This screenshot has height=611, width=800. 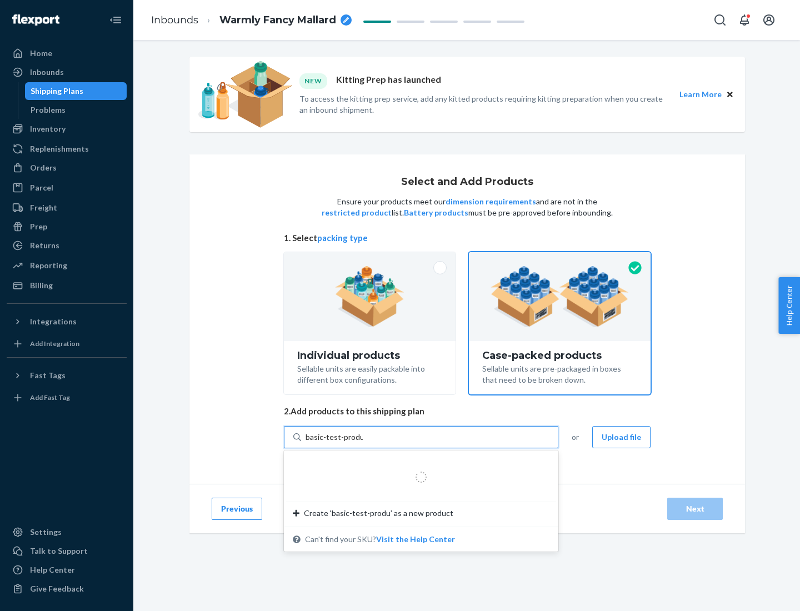 I want to click on div: Shipping Plans, so click(x=57, y=91).